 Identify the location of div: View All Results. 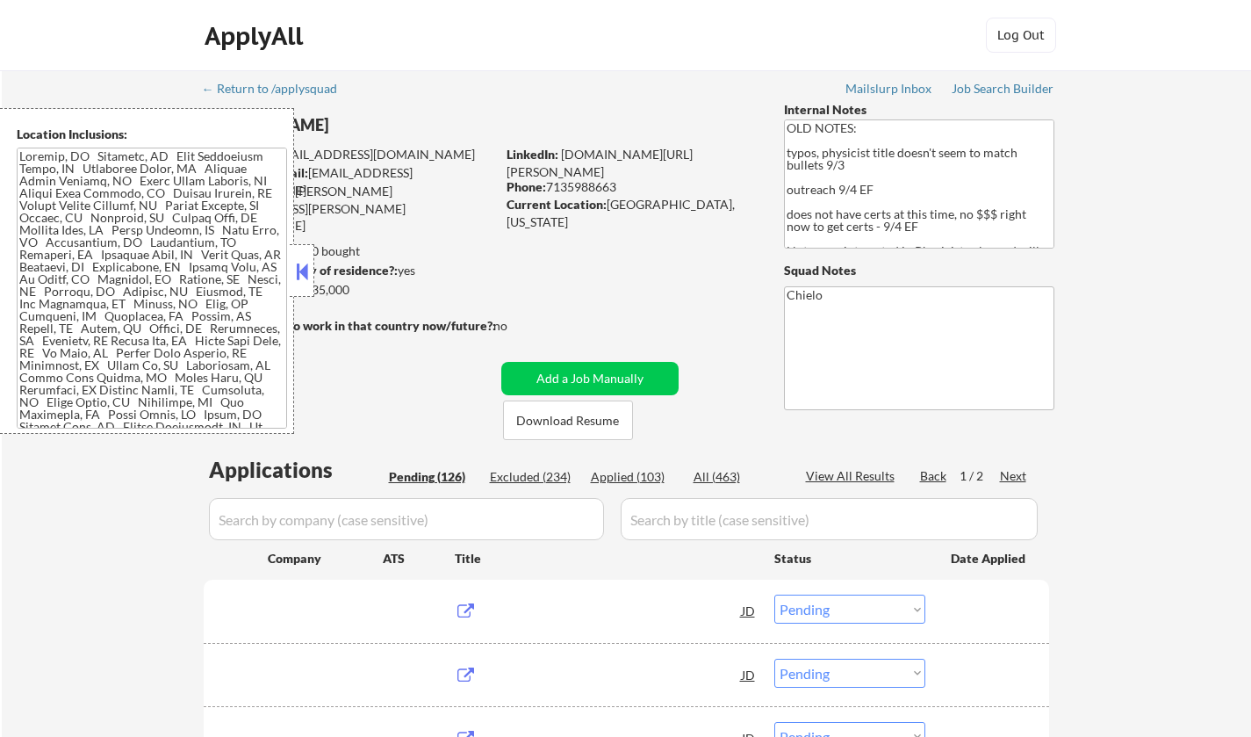
(852, 476).